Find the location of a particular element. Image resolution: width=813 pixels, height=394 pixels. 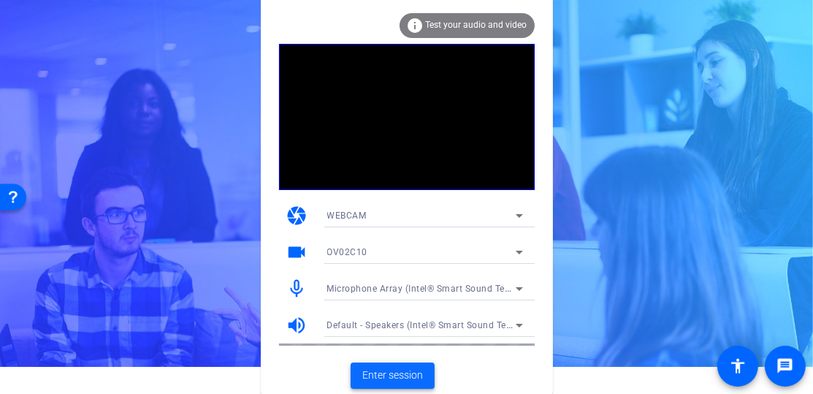

span: Microphone Array (Intel® Smart Sound Technology for MIPI SoundWire® Audio) is located at coordinates (498, 288).